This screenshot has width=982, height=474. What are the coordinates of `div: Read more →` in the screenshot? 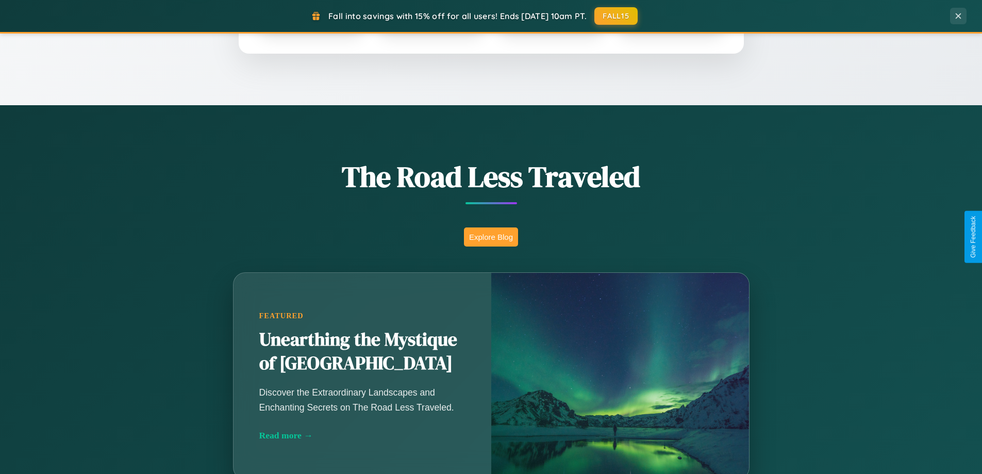 It's located at (362, 435).